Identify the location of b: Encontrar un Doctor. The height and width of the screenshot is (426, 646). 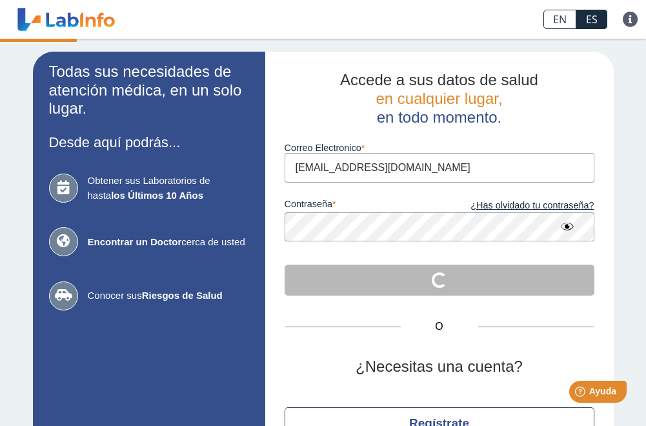
(135, 241).